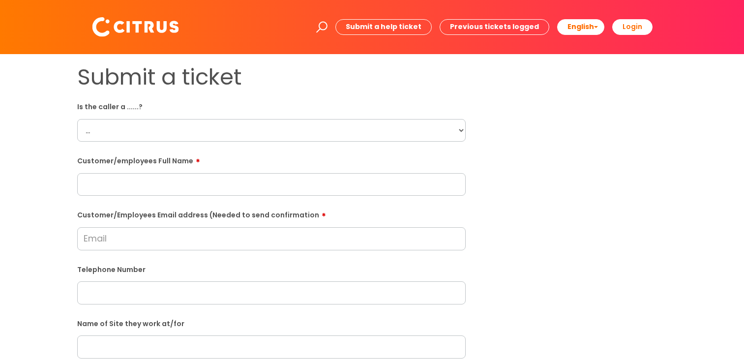  What do you see at coordinates (271, 268) in the screenshot?
I see `label: Telephone Number` at bounding box center [271, 268].